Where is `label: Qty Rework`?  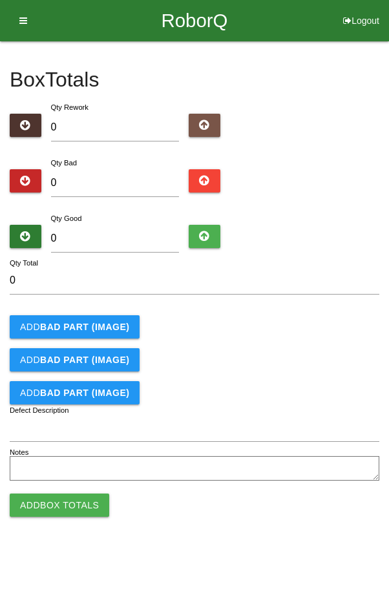 label: Qty Rework is located at coordinates (70, 107).